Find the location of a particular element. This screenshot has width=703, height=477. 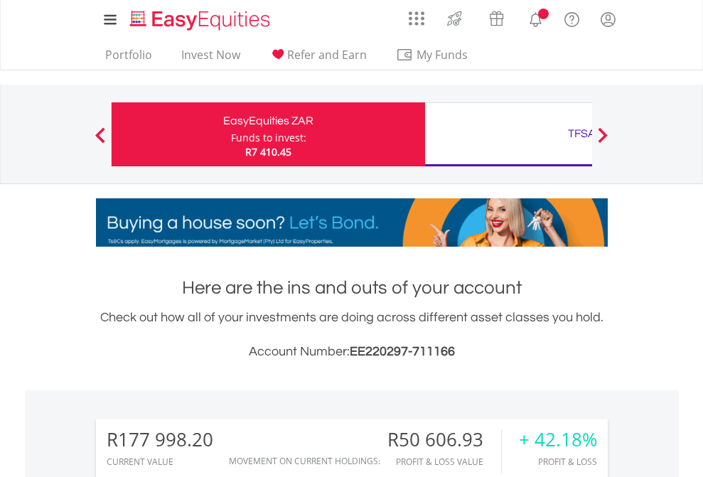

a: Portfolio is located at coordinates (129, 58).